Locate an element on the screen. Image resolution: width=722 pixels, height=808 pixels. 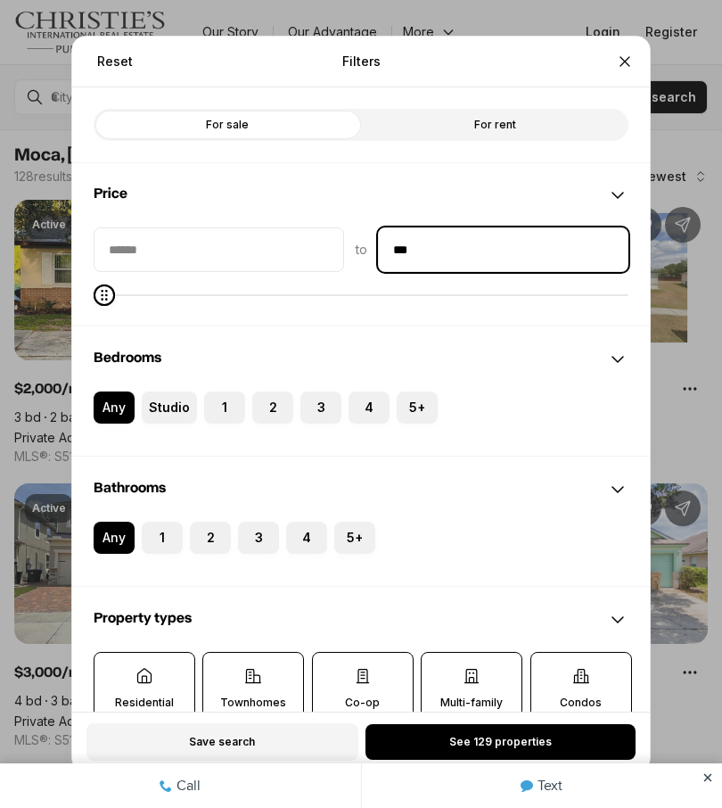
span: Bedrooms is located at coordinates (127, 357).